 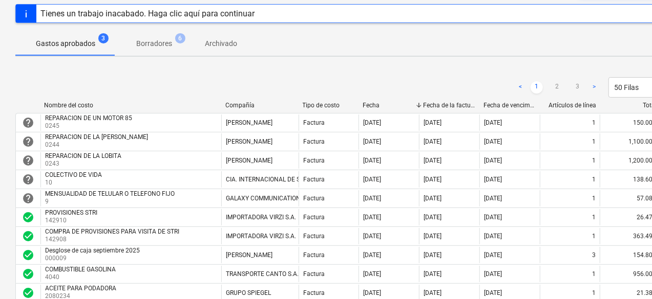 What do you see at coordinates (66, 44) in the screenshot?
I see `p: Gastos aprobados` at bounding box center [66, 44].